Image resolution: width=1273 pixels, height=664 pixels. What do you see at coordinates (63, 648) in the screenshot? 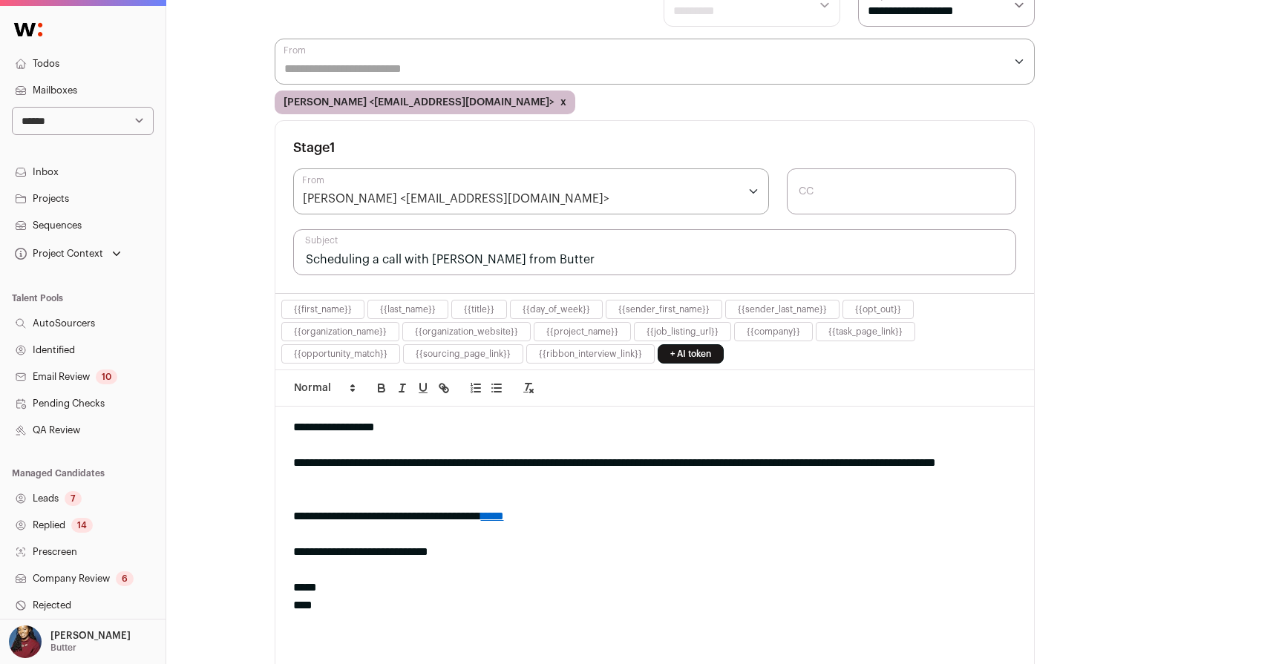
I see `p: Butter` at bounding box center [63, 648].